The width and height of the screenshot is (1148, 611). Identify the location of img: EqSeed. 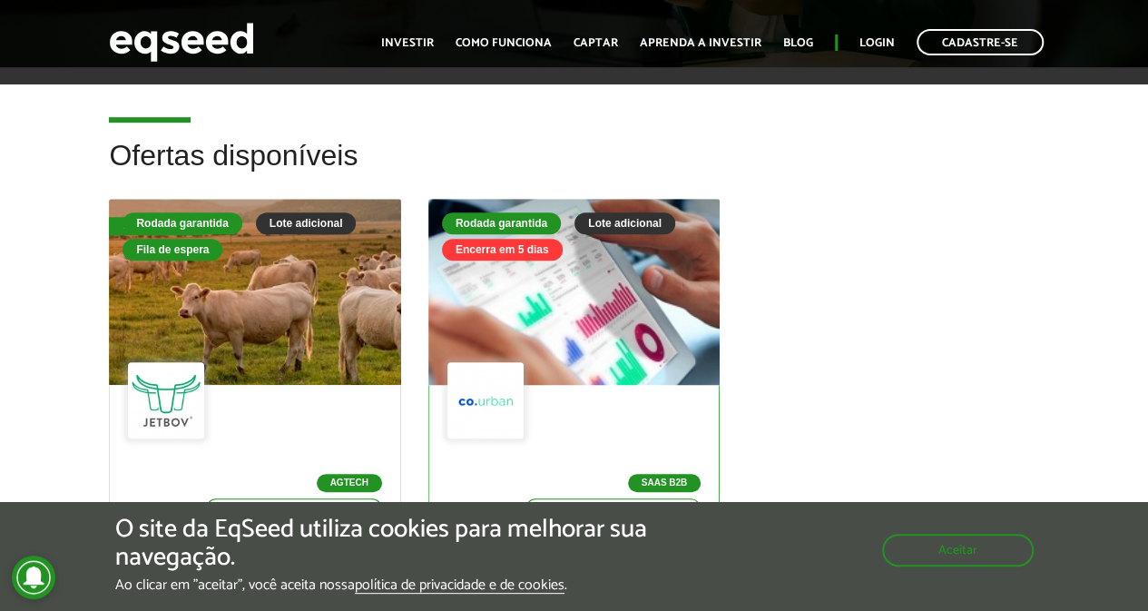
(182, 42).